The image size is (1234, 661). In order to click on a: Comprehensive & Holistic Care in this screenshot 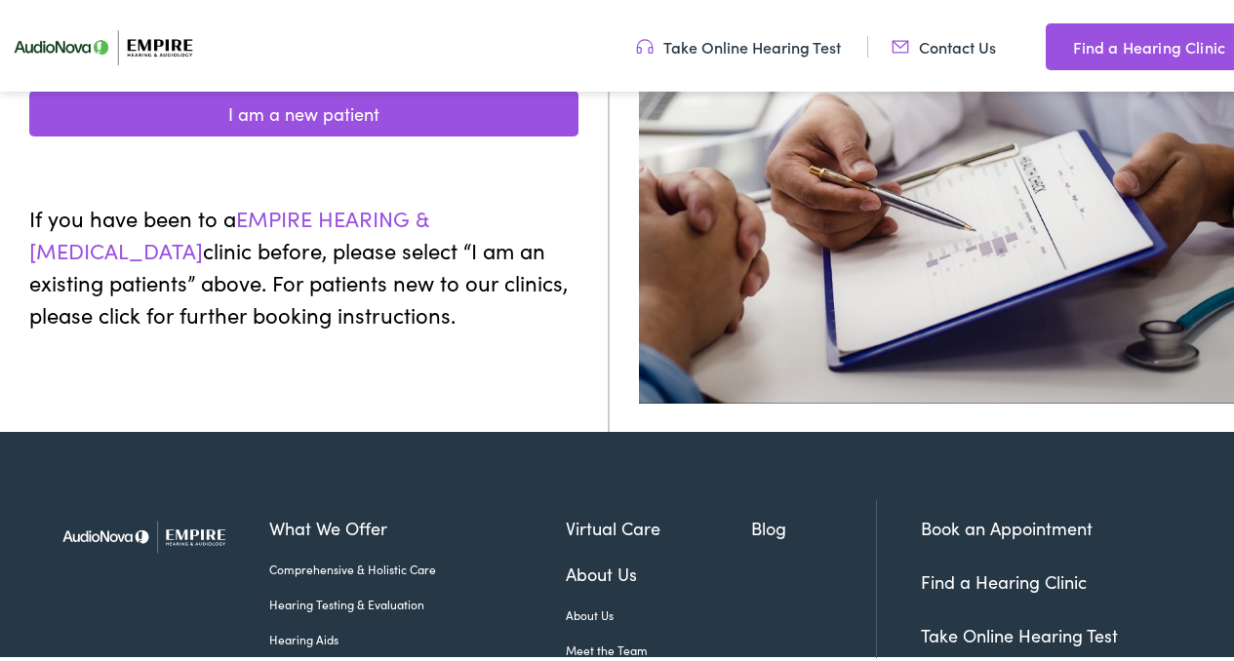, I will do `click(417, 566)`.